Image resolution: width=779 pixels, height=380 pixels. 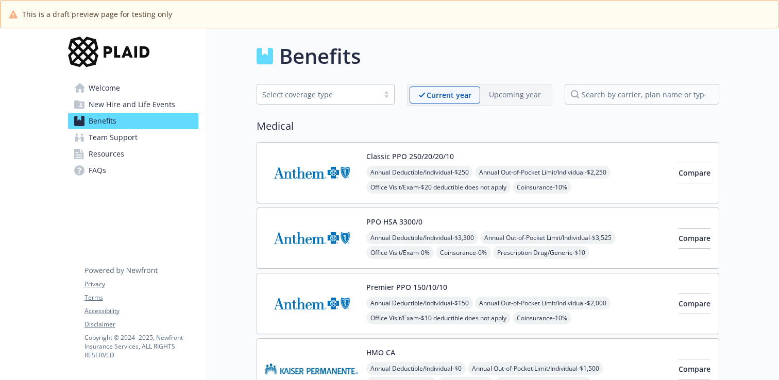 What do you see at coordinates (133, 170) in the screenshot?
I see `a: FAQs` at bounding box center [133, 170].